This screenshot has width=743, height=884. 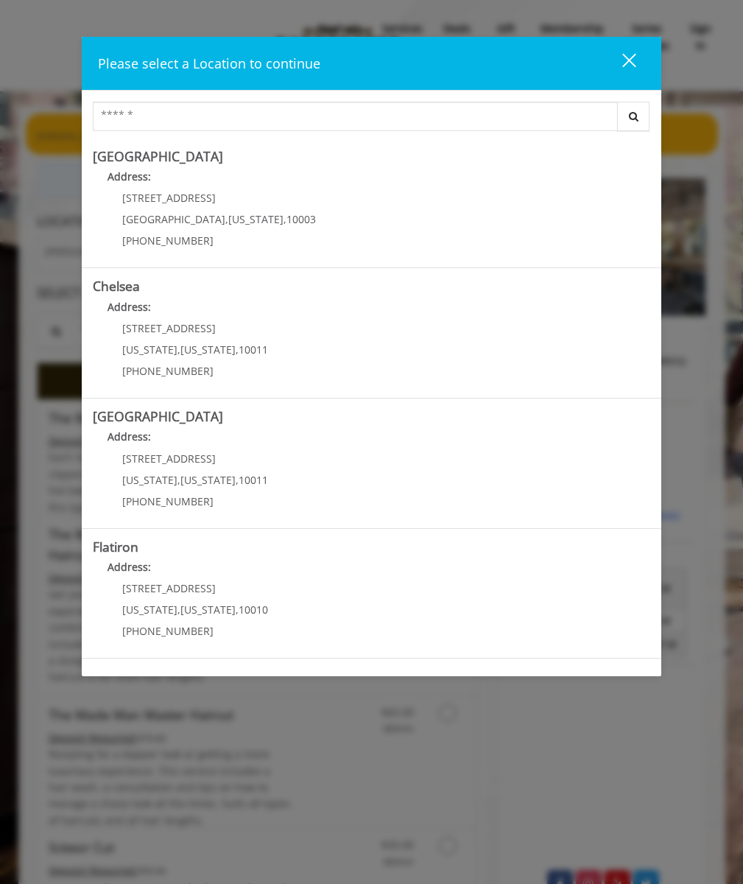 What do you see at coordinates (371, 120) in the screenshot?
I see `div: Center Select` at bounding box center [371, 120].